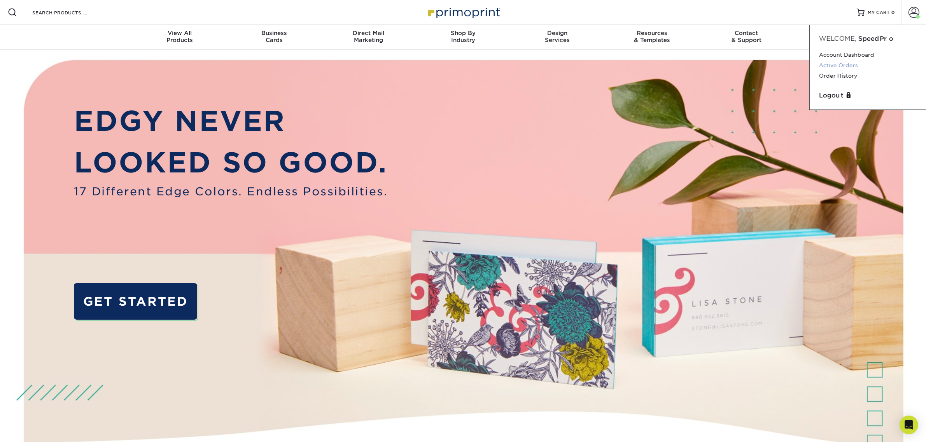 Image resolution: width=926 pixels, height=442 pixels. What do you see at coordinates (180, 33) in the screenshot?
I see `span: View All` at bounding box center [180, 33].